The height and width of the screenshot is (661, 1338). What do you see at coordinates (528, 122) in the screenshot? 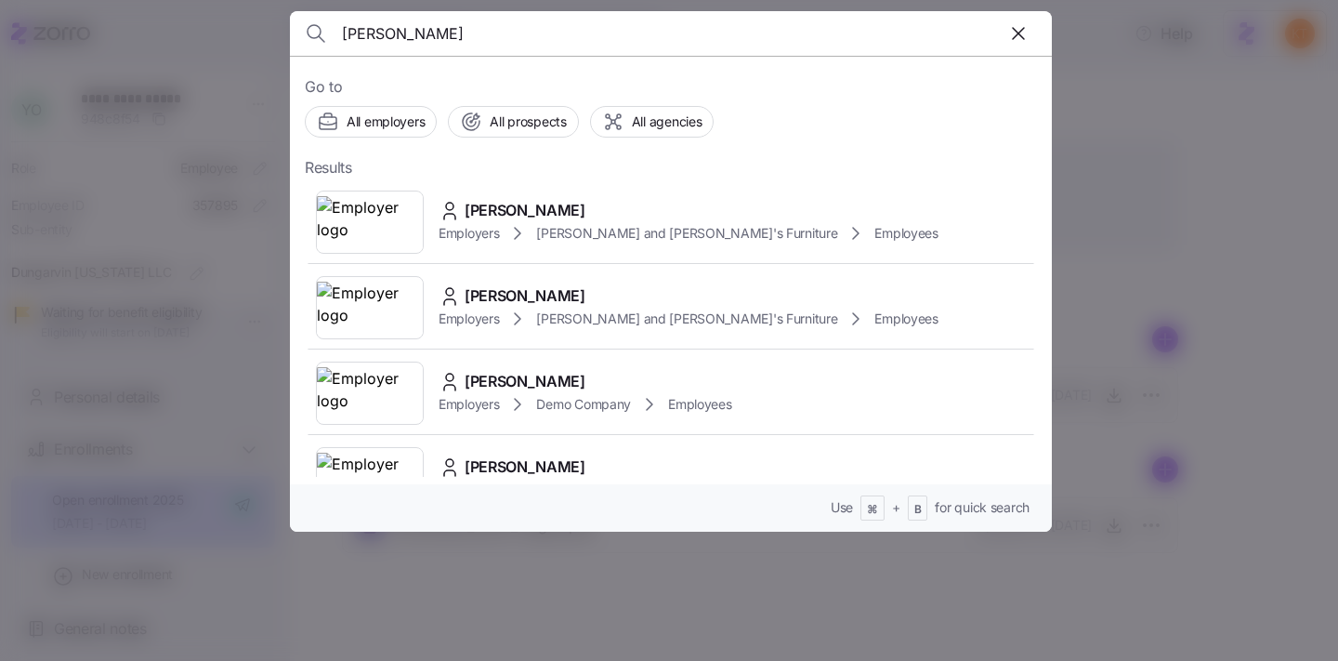
I see `span: All prospects` at bounding box center [528, 122].